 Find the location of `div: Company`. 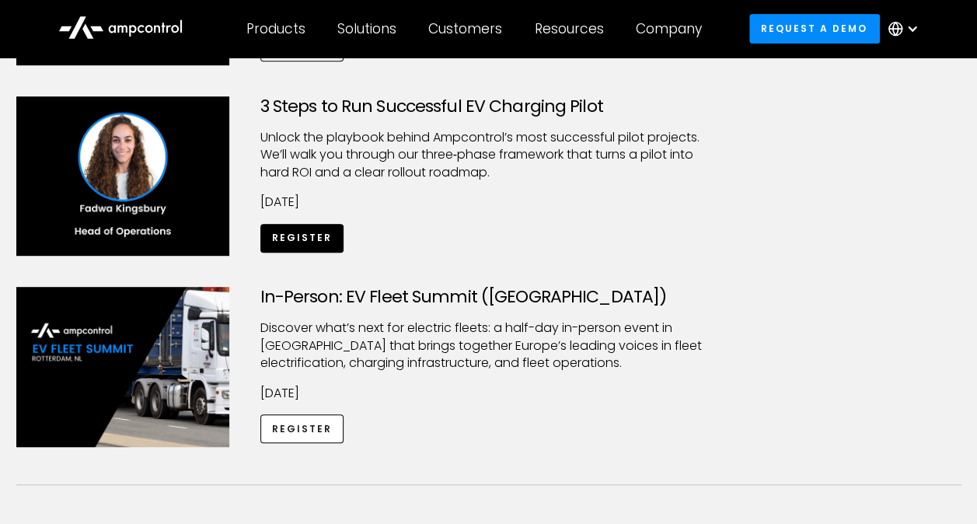

div: Company is located at coordinates (668, 29).